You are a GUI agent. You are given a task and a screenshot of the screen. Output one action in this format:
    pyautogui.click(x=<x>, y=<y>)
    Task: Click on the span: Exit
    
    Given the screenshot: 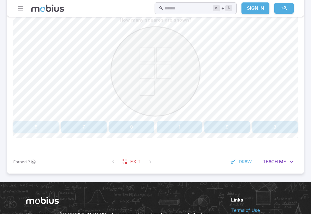 What is the action you would take?
    pyautogui.click(x=136, y=162)
    